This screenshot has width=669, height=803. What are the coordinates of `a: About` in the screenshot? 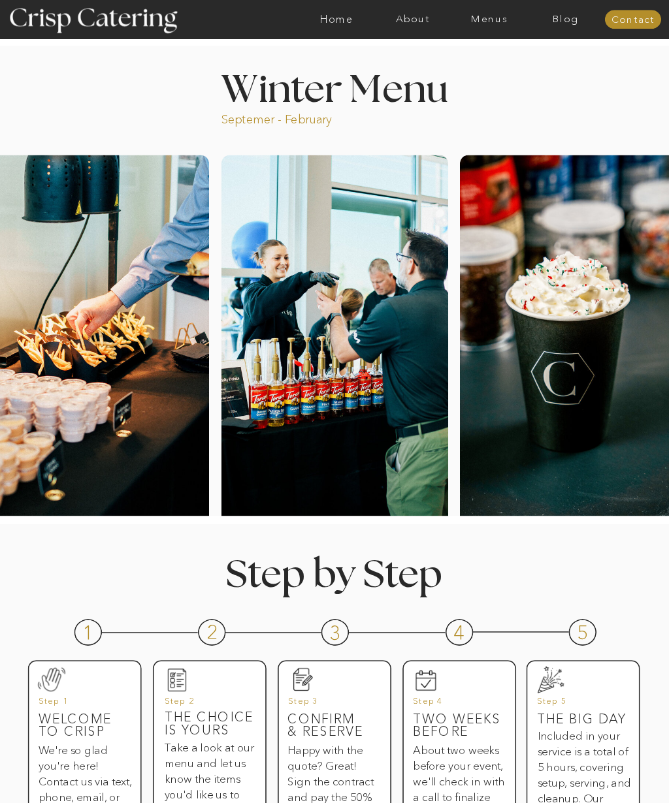 It's located at (412, 19).